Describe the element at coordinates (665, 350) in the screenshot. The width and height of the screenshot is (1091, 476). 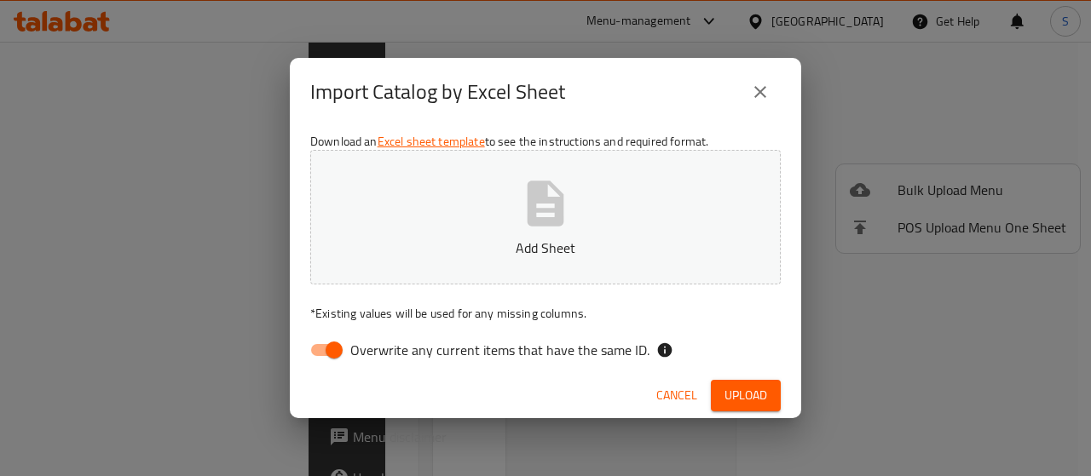
I see `svg: If the overwrite option isn't selected, then the items that match an existing ID will be ignored ...` at that location.